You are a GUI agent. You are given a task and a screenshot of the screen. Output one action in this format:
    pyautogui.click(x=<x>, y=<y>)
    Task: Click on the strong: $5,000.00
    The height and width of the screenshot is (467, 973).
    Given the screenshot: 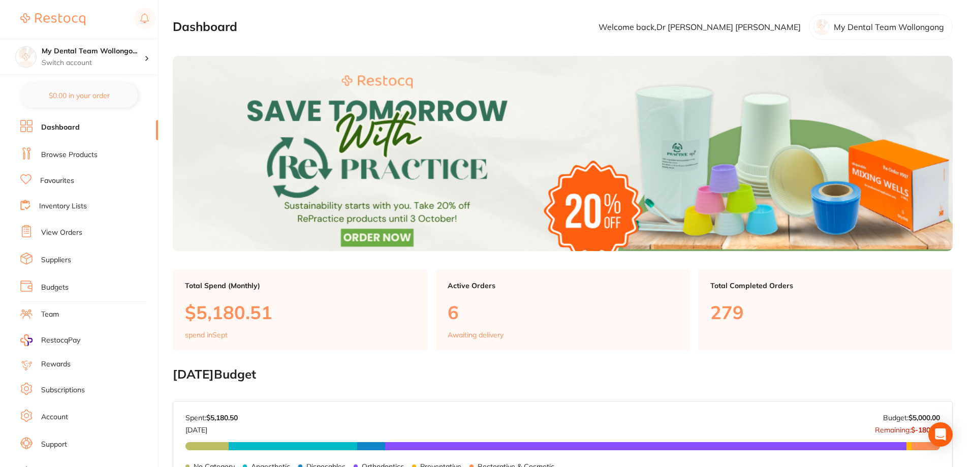 What is the action you would take?
    pyautogui.click(x=924, y=418)
    